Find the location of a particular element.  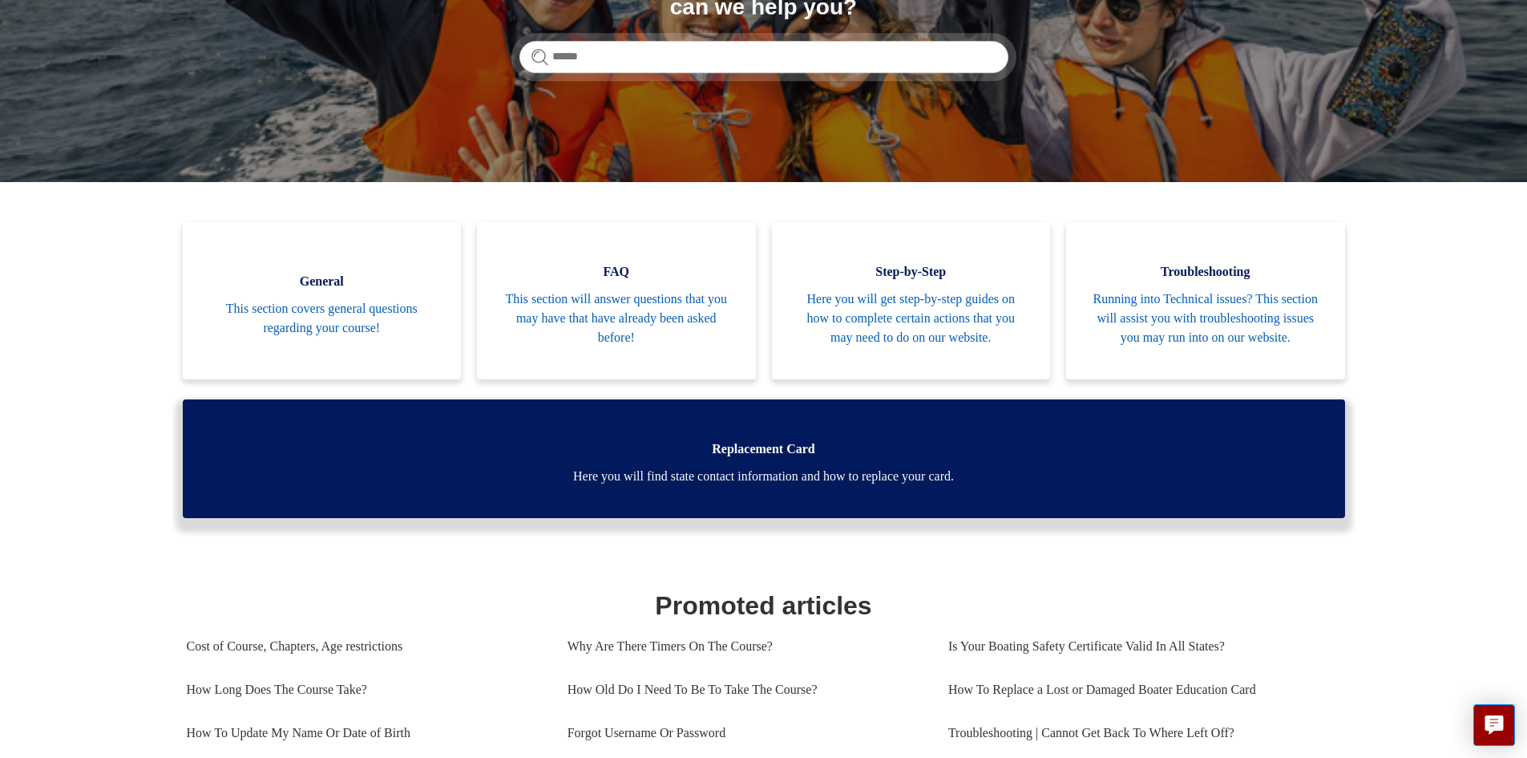

div: Live chat is located at coordinates (1494, 725).